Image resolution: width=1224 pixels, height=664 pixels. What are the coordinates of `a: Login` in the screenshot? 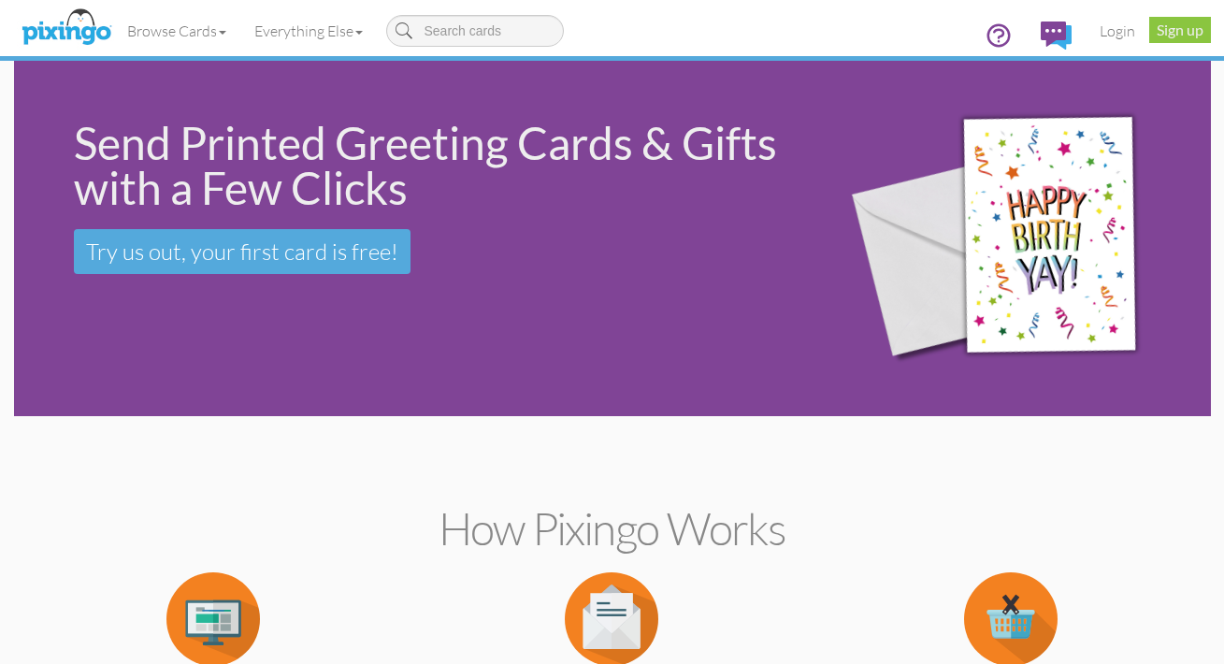 It's located at (1117, 31).